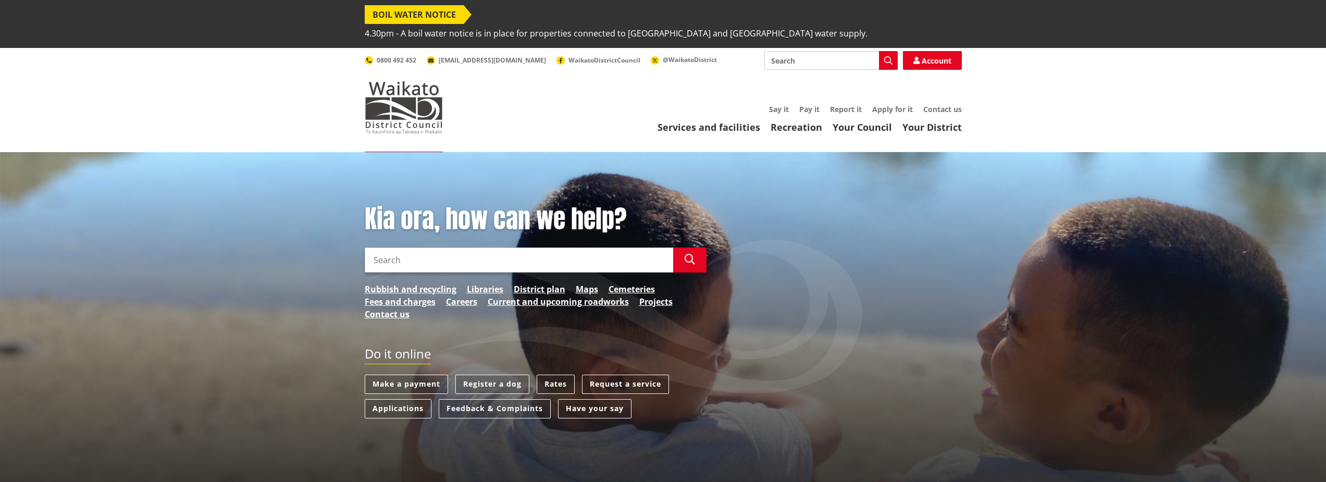 The image size is (1326, 482). I want to click on a: Cemeteries, so click(632, 289).